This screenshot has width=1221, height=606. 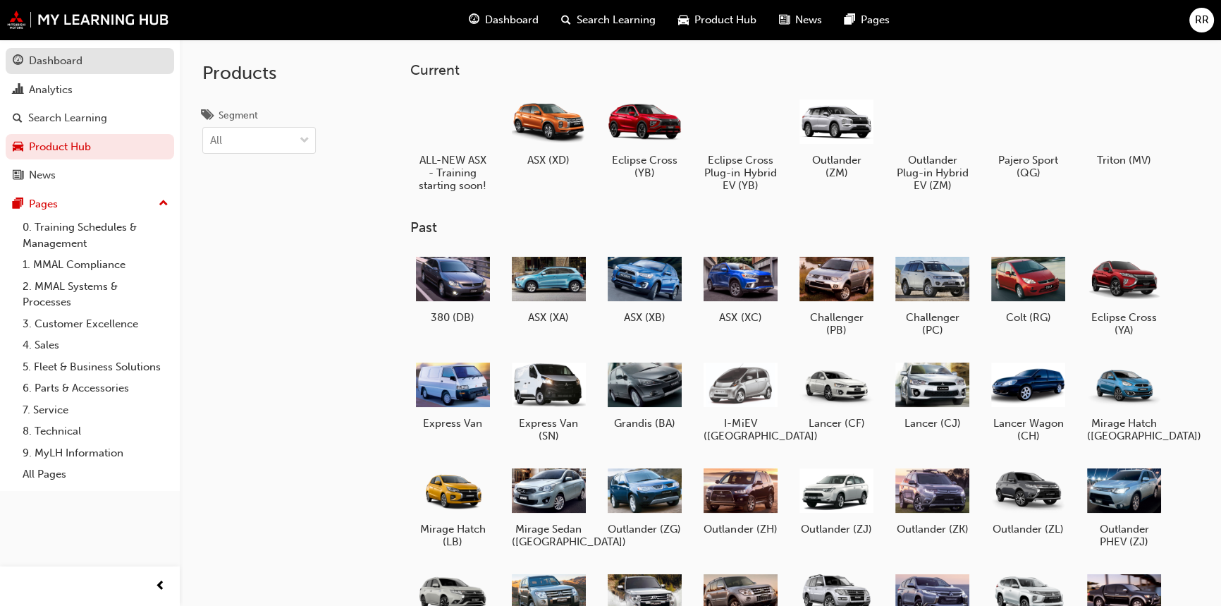 I want to click on div: Search Learning, so click(x=68, y=118).